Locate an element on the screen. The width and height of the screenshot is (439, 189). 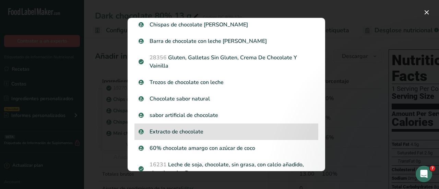
span: 28356 is located at coordinates (158, 58).